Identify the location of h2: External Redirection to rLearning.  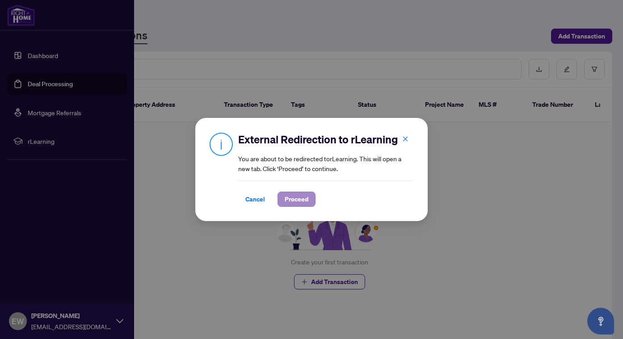
(326, 140).